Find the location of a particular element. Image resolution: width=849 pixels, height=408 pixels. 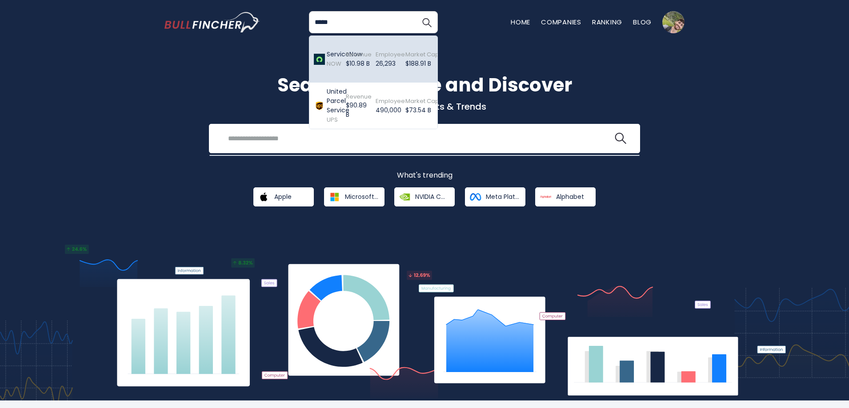

p: Company Insights & Trends is located at coordinates (424, 107).